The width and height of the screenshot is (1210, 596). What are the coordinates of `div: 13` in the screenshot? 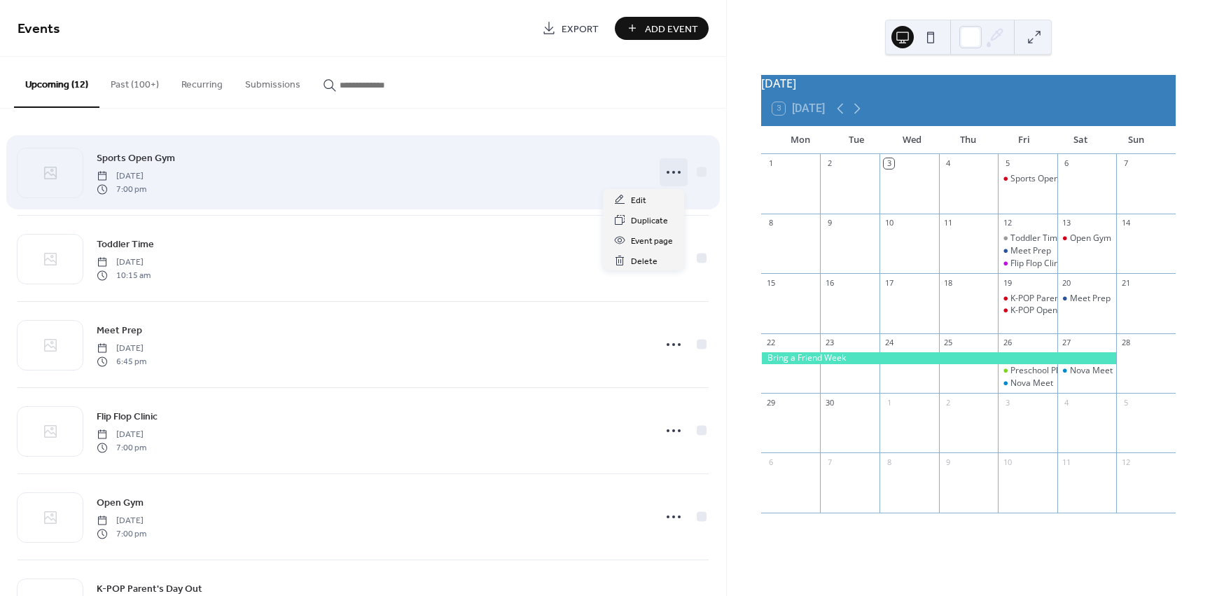 It's located at (1067, 223).